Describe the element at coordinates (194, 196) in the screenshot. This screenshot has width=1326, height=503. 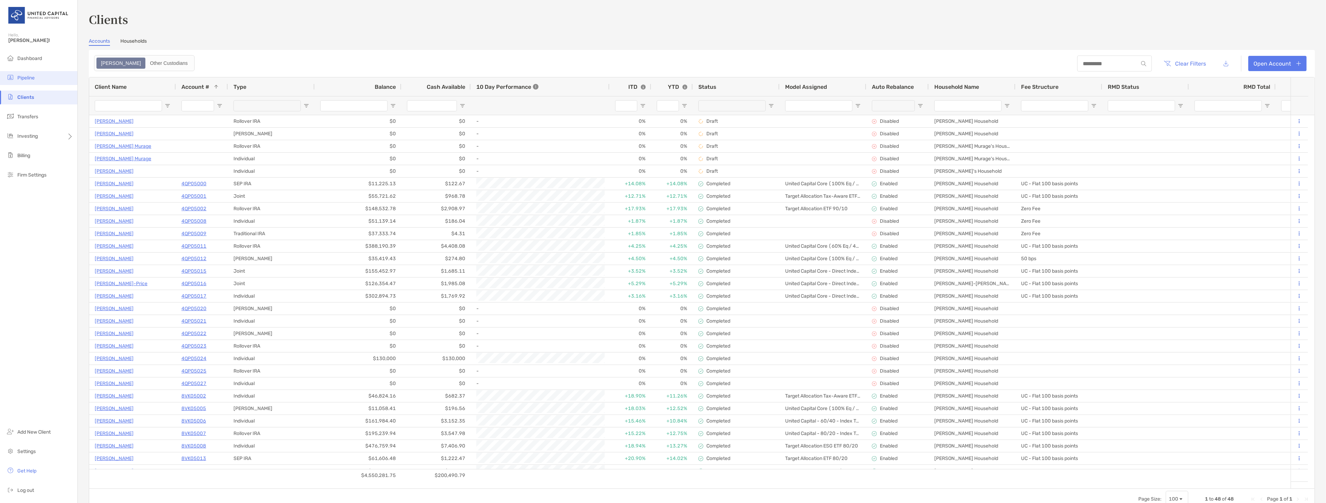
I see `a: 4QP05001` at that location.